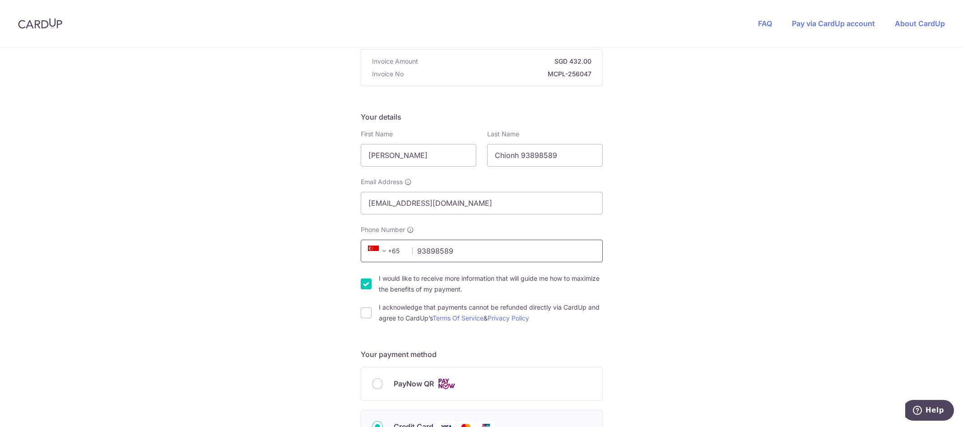  Describe the element at coordinates (418, 155) in the screenshot. I see `input: First name` at that location.